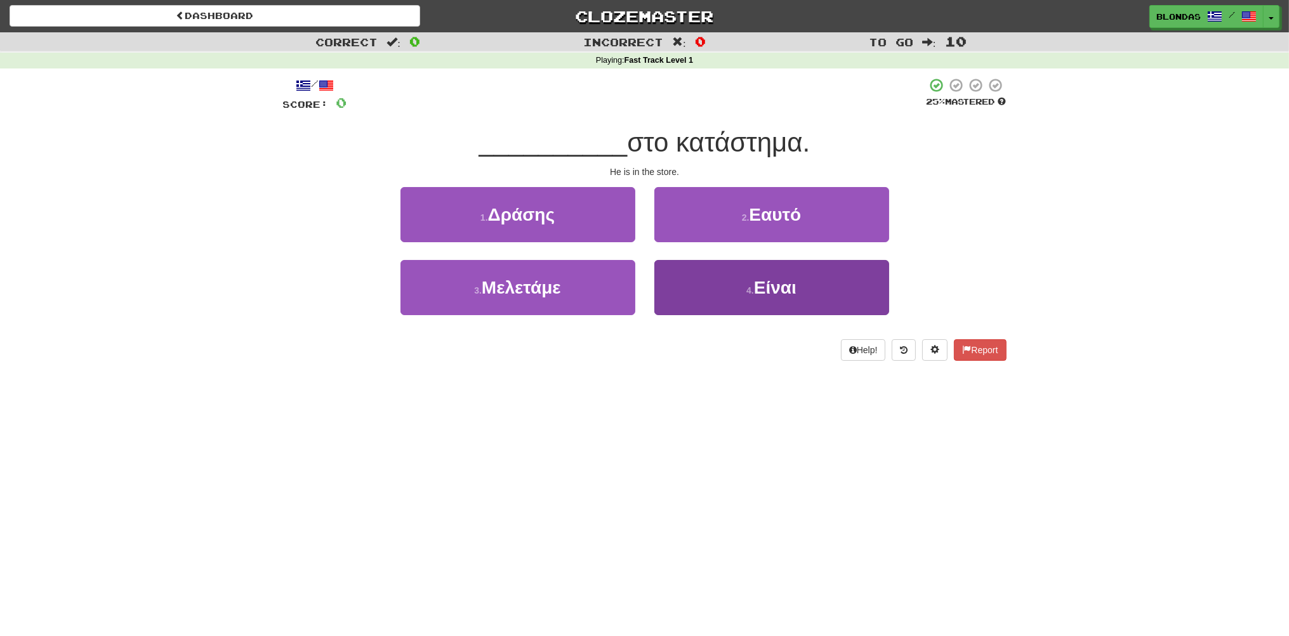 Image resolution: width=1289 pixels, height=636 pixels. I want to click on span: 25 %, so click(936, 102).